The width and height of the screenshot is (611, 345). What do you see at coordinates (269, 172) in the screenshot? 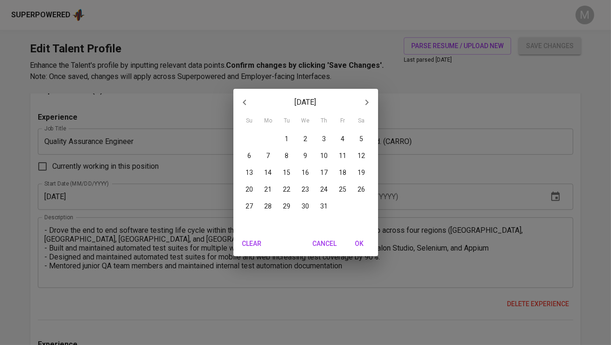
I see `button: 14` at bounding box center [269, 172].